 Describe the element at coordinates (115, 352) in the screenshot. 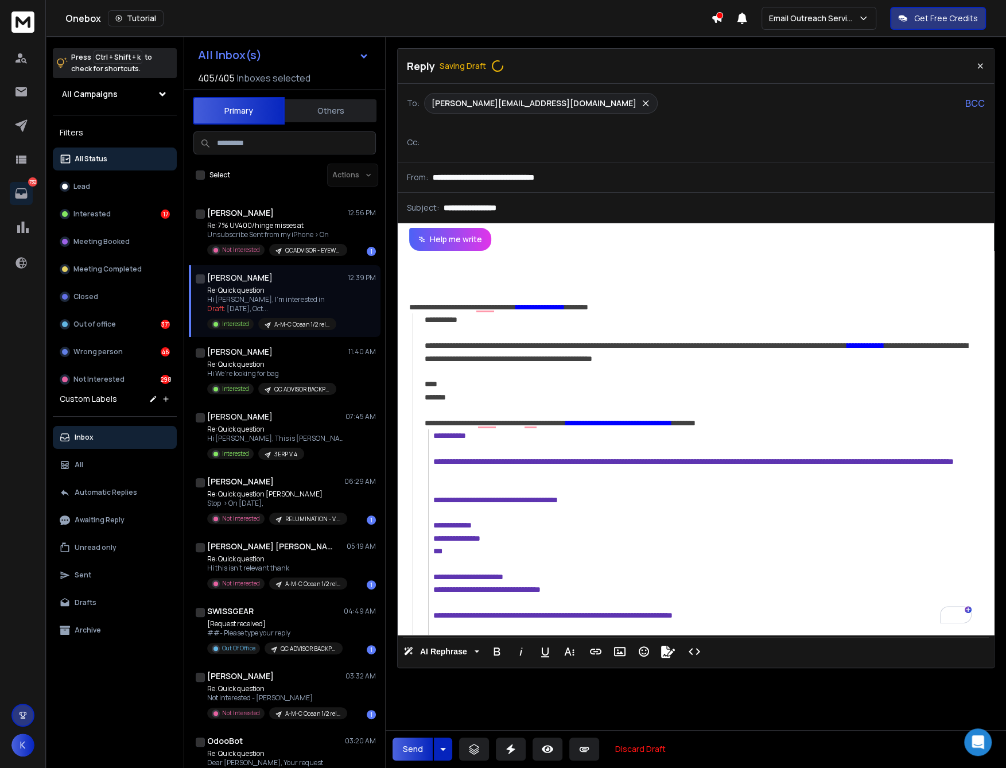

I see `button: Wrong person46` at that location.